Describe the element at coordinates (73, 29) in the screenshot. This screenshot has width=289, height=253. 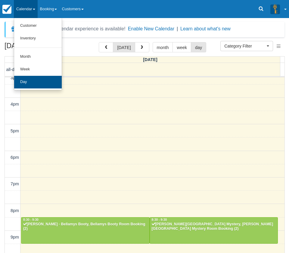
I see `div: A new Booking Calendar experience is available!` at that location.